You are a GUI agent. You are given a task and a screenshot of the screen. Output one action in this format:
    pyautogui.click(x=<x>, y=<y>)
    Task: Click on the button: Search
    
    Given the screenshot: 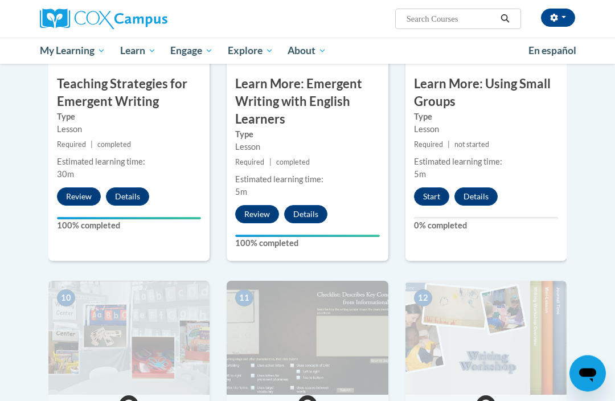 What is the action you would take?
    pyautogui.click(x=505, y=19)
    